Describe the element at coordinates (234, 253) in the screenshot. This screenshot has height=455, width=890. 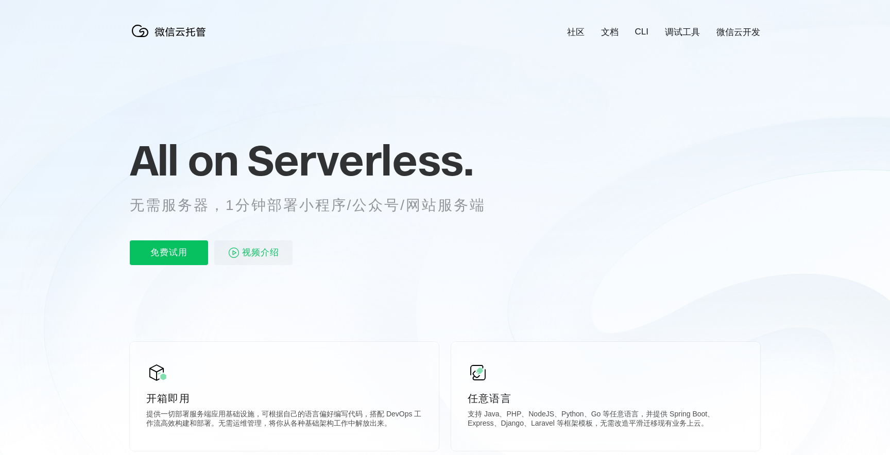
I see `img: video_play.svg` at that location.